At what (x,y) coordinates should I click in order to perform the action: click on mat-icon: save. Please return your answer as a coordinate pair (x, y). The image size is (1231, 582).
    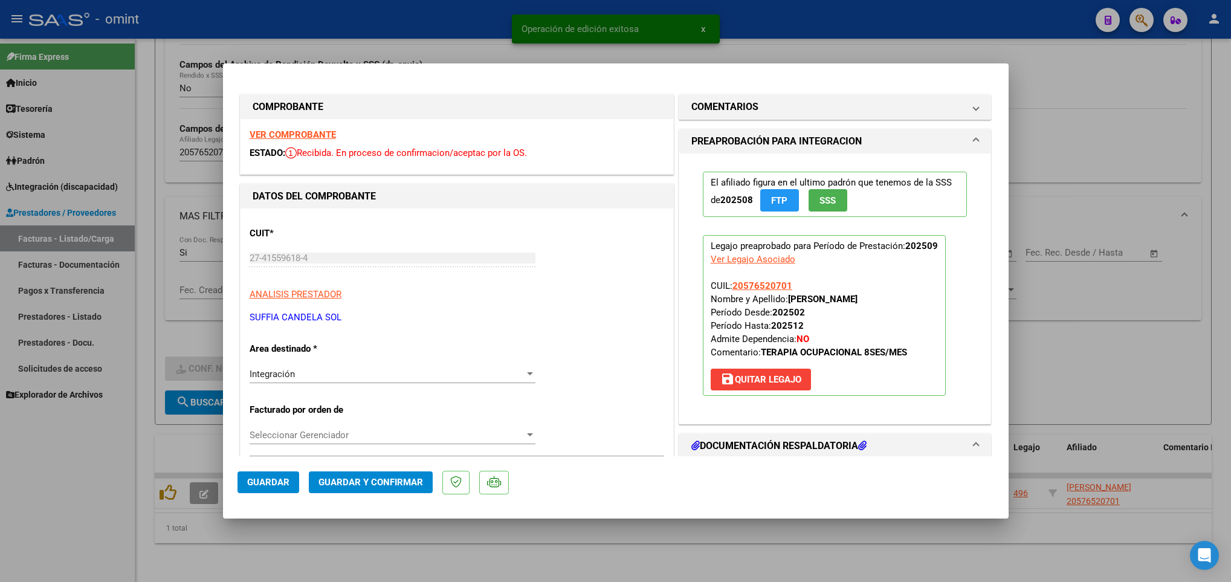
    Looking at the image, I should click on (727, 379).